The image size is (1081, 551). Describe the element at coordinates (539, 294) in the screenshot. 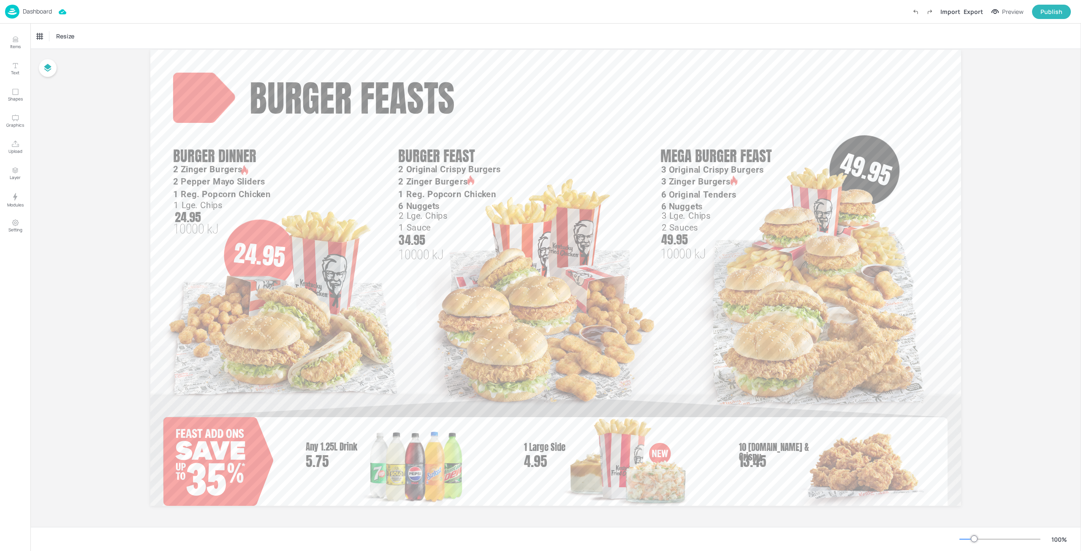

I see `img: 2025-08-19-1755608580498lq45a3duvwn.png` at that location.